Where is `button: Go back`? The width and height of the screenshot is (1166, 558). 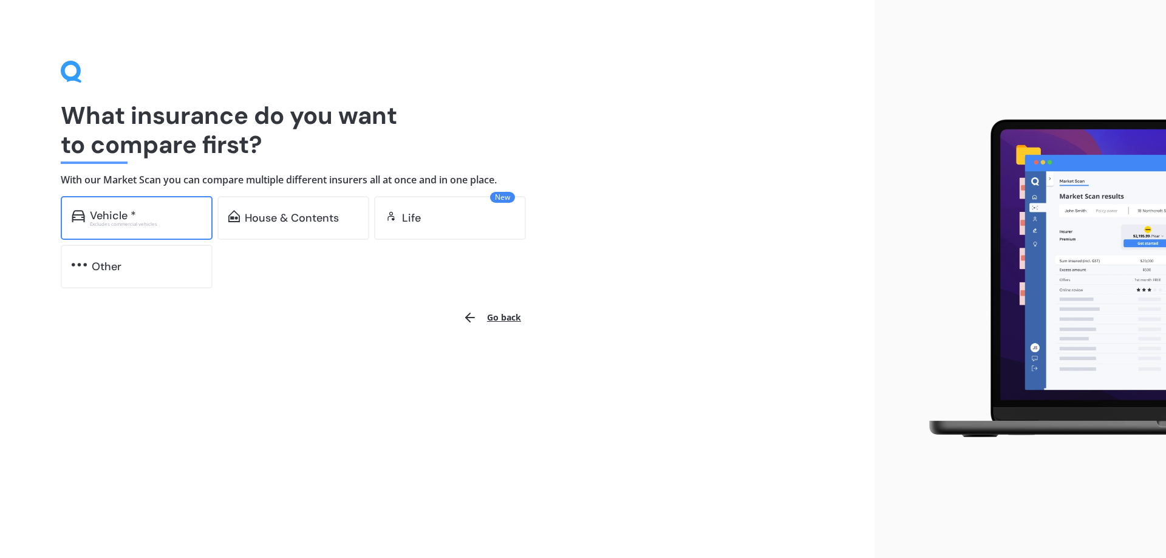 button: Go back is located at coordinates (492, 318).